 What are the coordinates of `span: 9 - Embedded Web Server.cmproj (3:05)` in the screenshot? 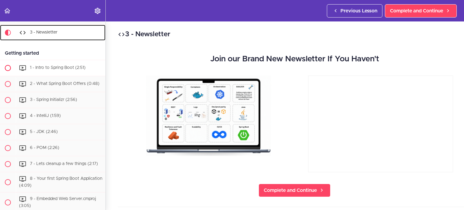 It's located at (57, 202).